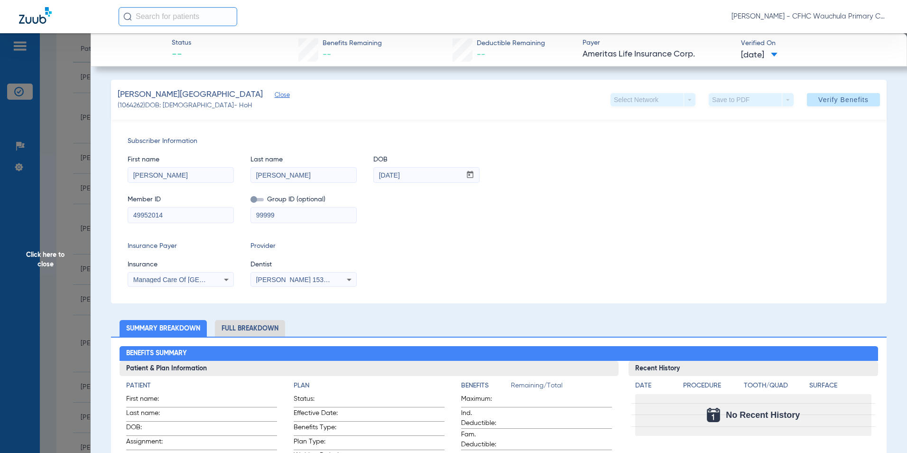 The height and width of the screenshot is (453, 907). I want to click on span: Dentist, so click(304, 264).